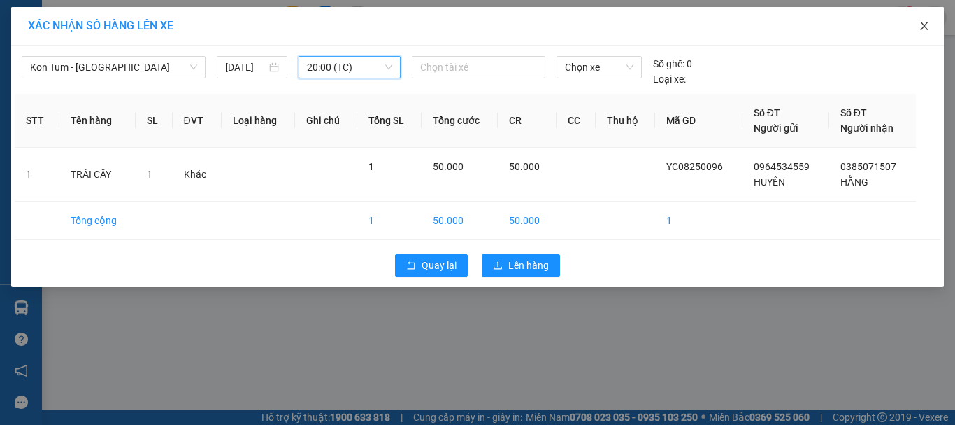 The width and height of the screenshot is (955, 425). What do you see at coordinates (699, 120) in the screenshot?
I see `th: Mã GD` at bounding box center [699, 120].